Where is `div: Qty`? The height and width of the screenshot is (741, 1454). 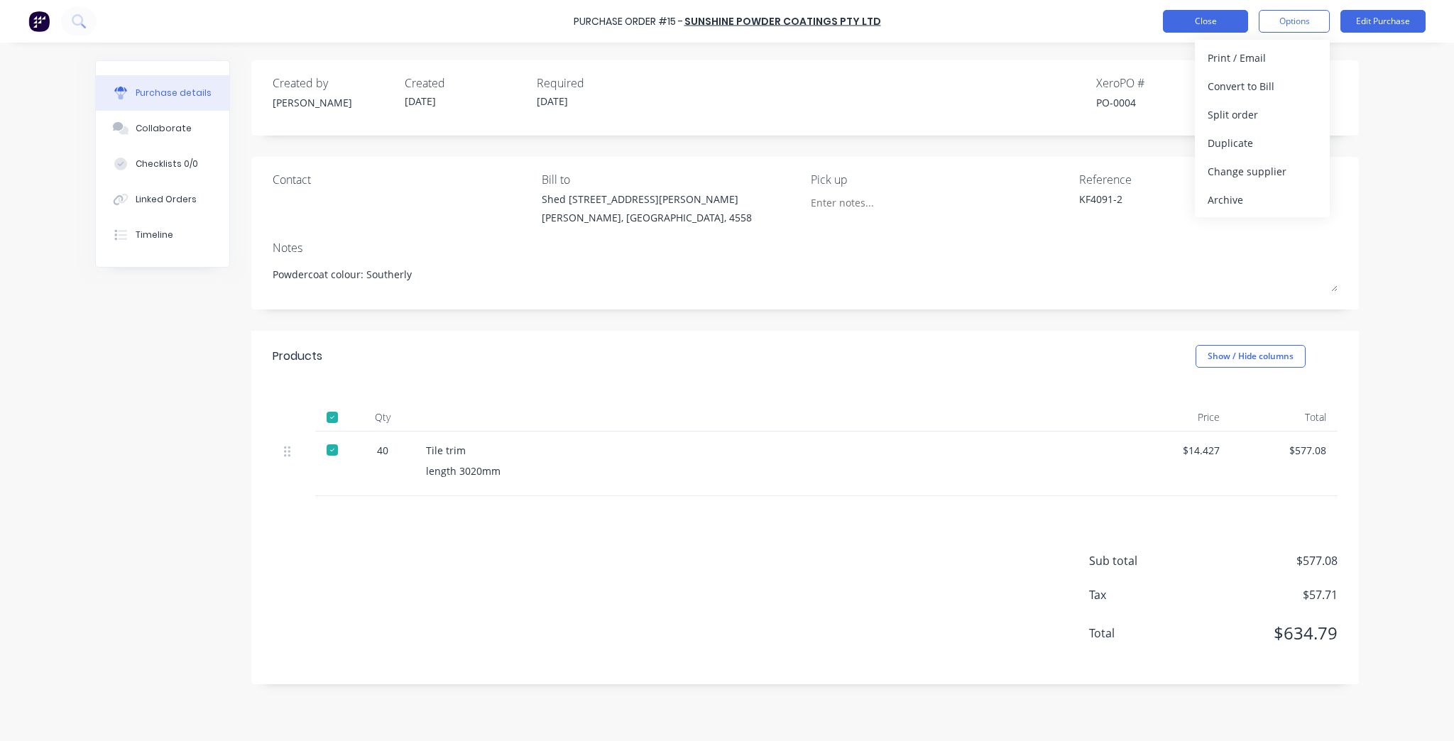
div: Qty is located at coordinates (383, 418).